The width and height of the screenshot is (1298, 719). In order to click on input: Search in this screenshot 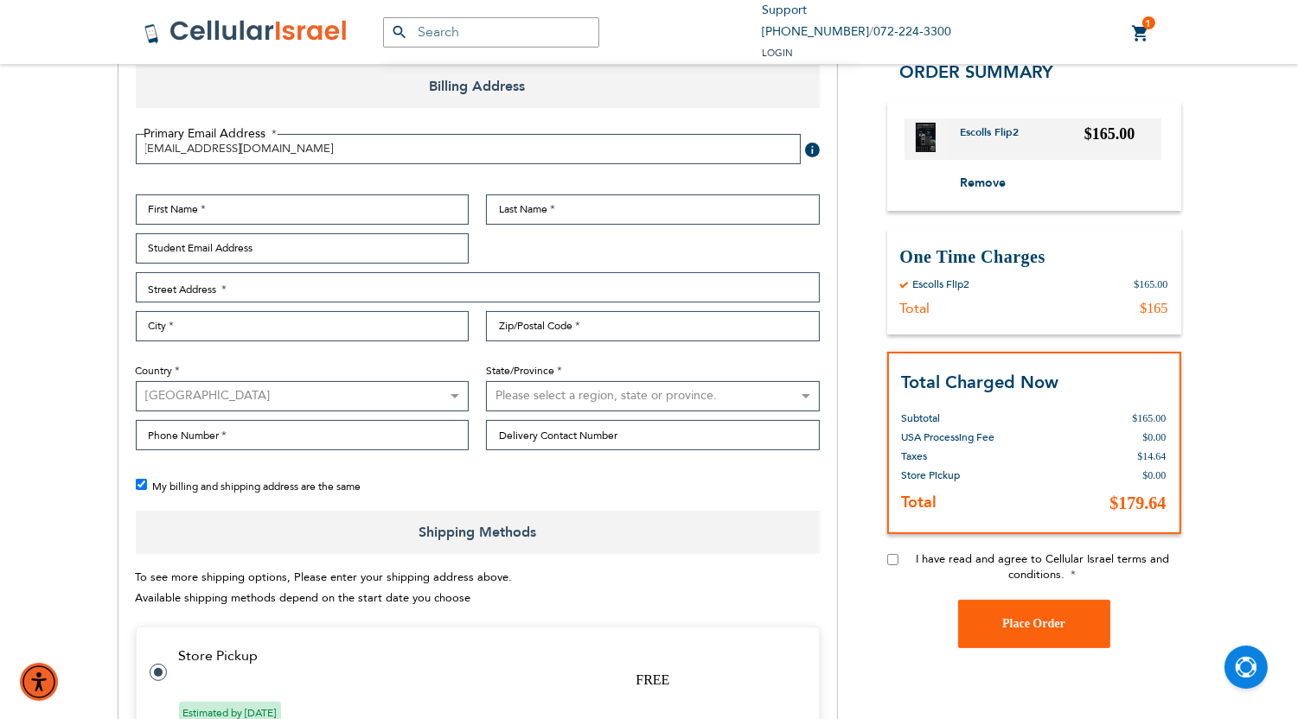, I will do `click(491, 32)`.